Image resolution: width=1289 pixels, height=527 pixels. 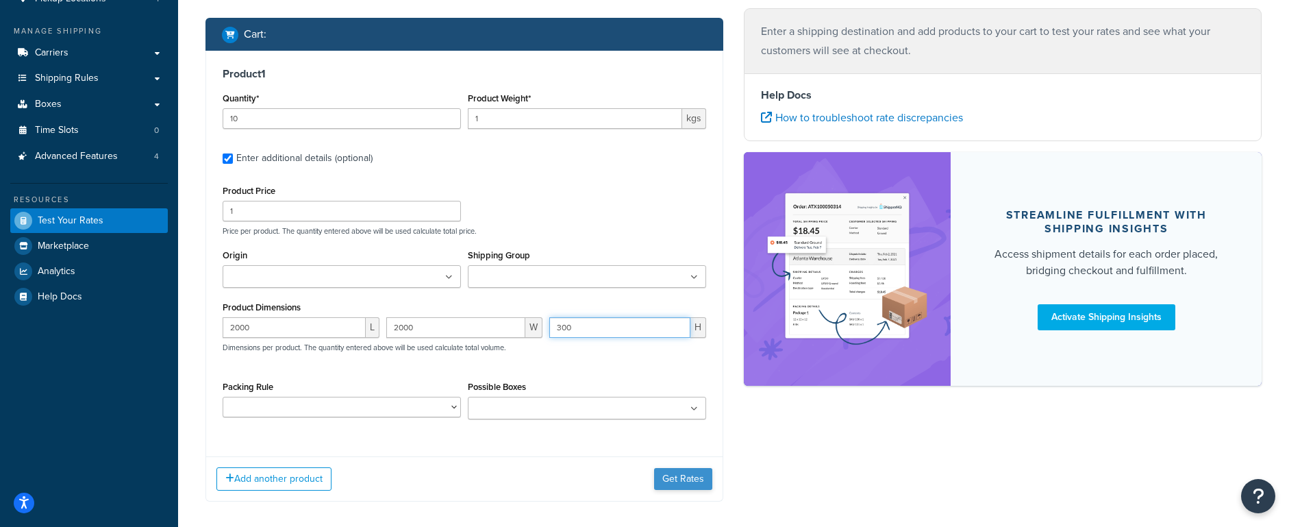 I want to click on a: Time Slots0, so click(x=89, y=130).